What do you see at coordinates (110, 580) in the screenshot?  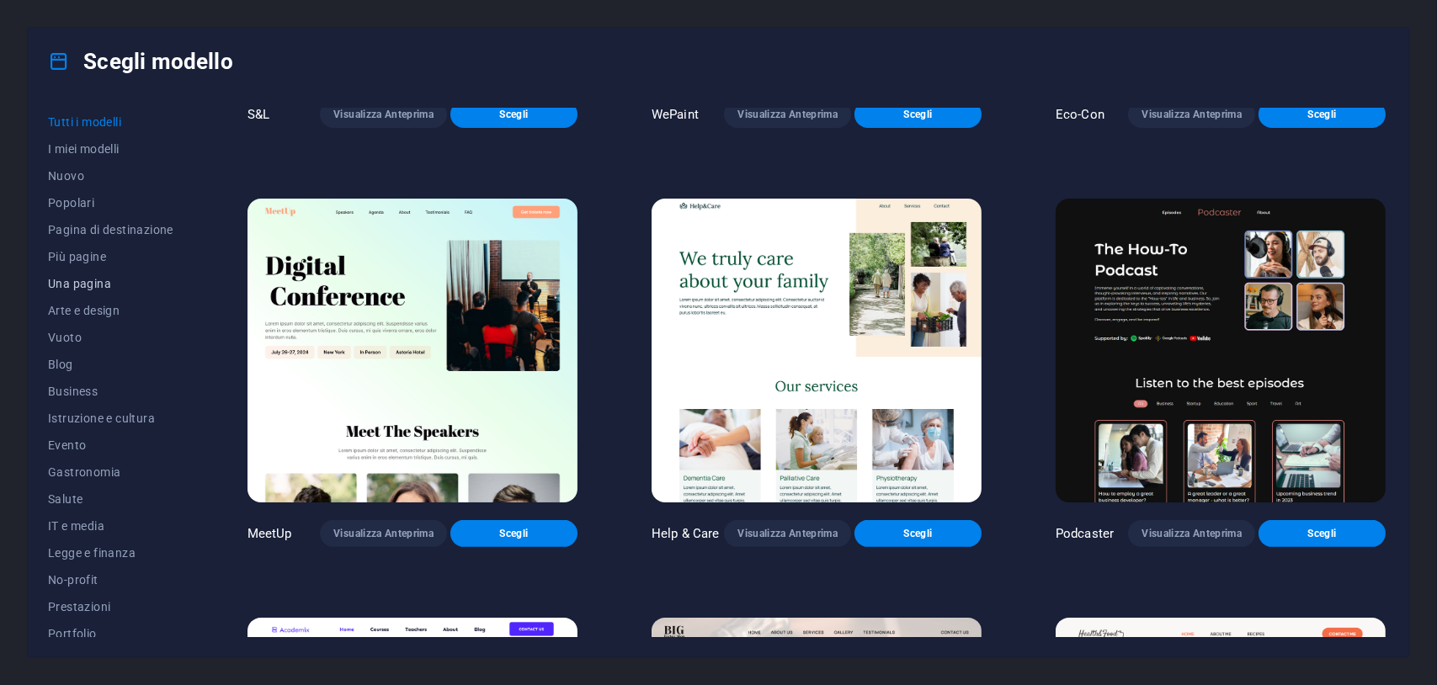 I see `span: No-profit` at bounding box center [110, 580].